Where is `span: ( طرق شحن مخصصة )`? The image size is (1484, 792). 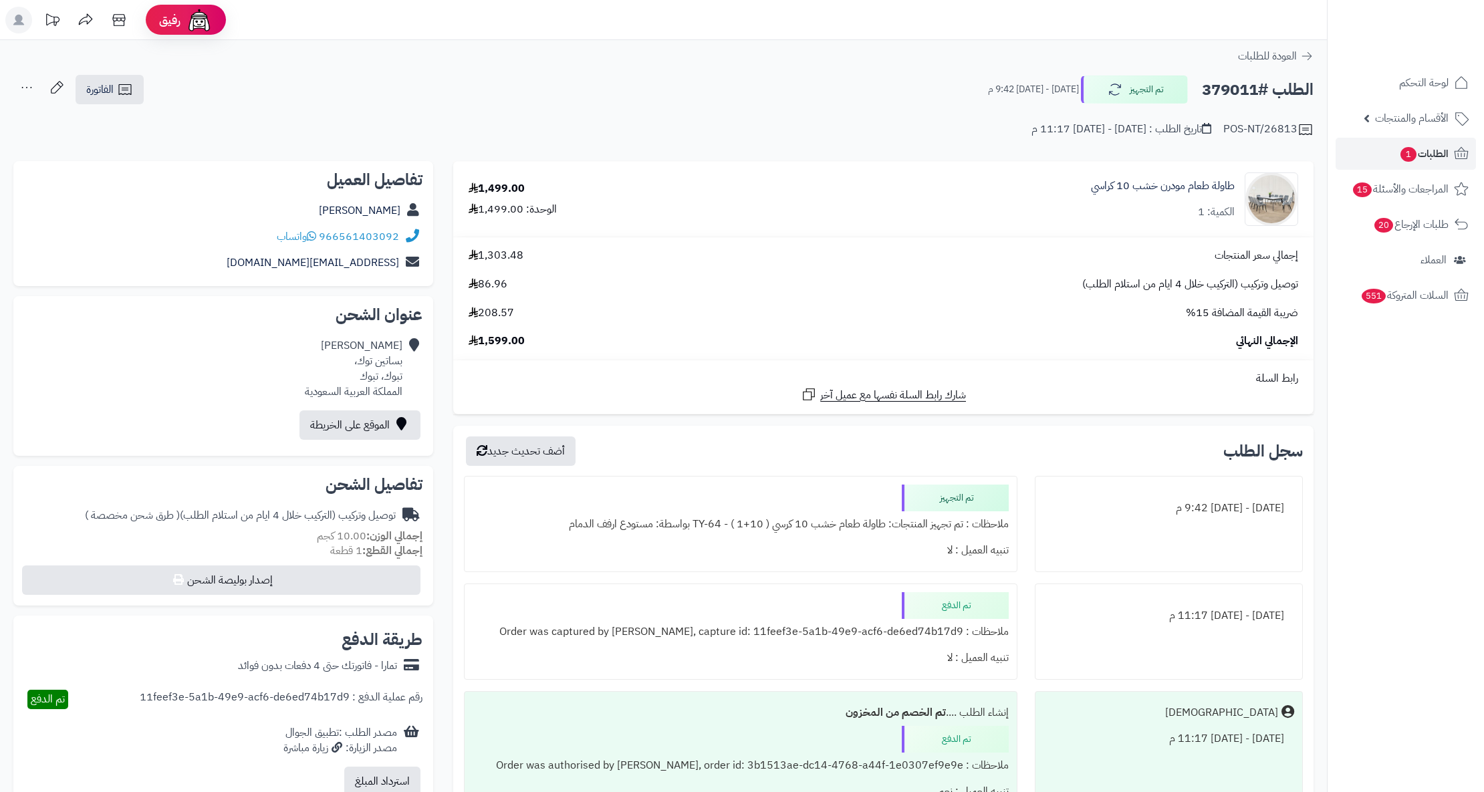 span: ( طرق شحن مخصصة ) is located at coordinates (132, 515).